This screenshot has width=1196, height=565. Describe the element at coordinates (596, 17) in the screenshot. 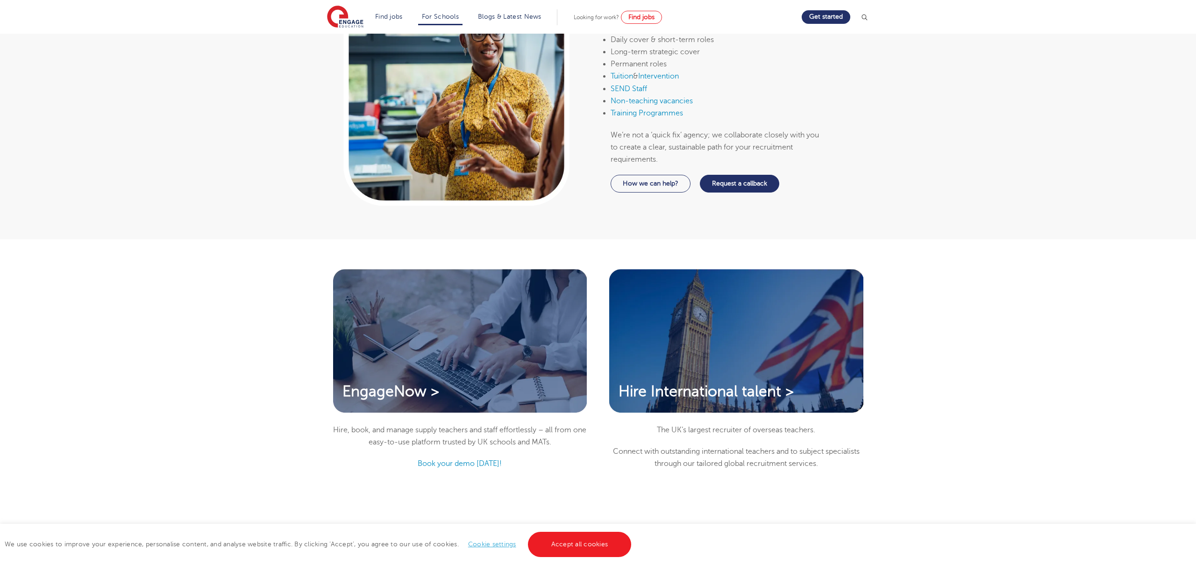

I see `span: Looking for work?` at that location.